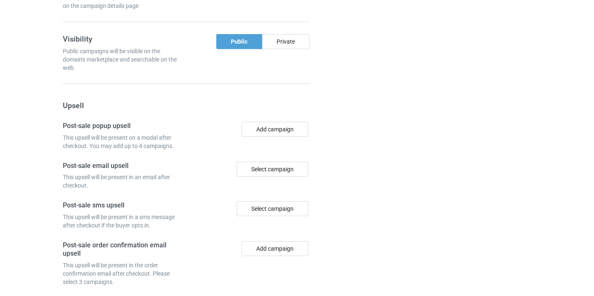  I want to click on h4: Post-sale email upsell, so click(123, 166).